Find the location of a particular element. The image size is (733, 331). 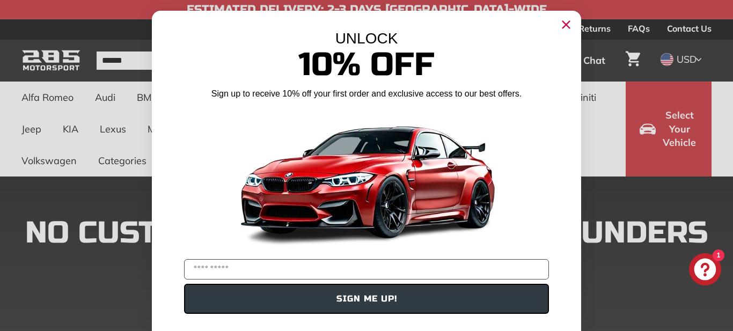

span: Sign up to receive 10% off your first order and exclusive access to our best offers. is located at coordinates (367, 93).